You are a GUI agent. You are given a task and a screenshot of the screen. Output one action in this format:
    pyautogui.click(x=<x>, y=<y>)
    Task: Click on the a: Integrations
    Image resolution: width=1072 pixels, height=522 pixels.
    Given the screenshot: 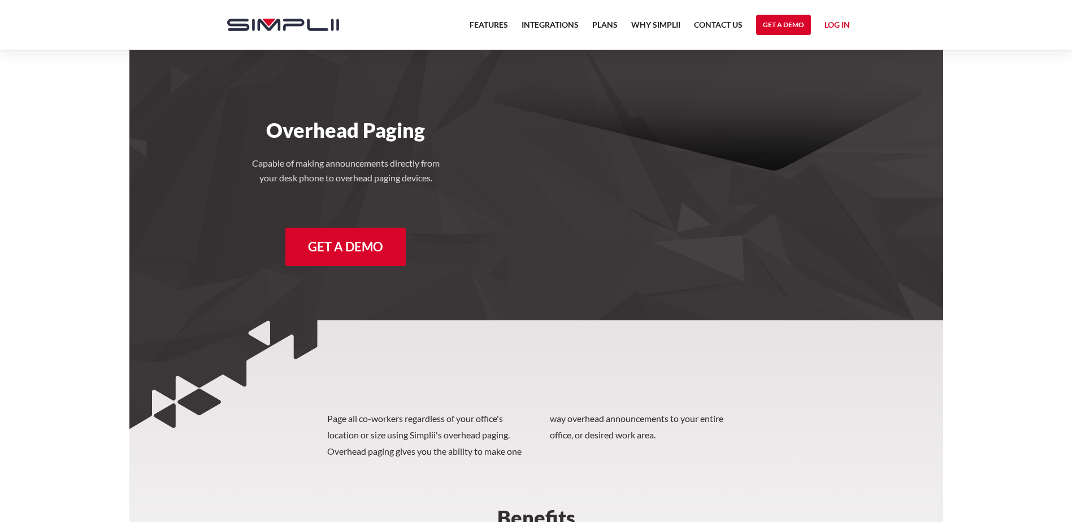 What is the action you would take?
    pyautogui.click(x=550, y=28)
    